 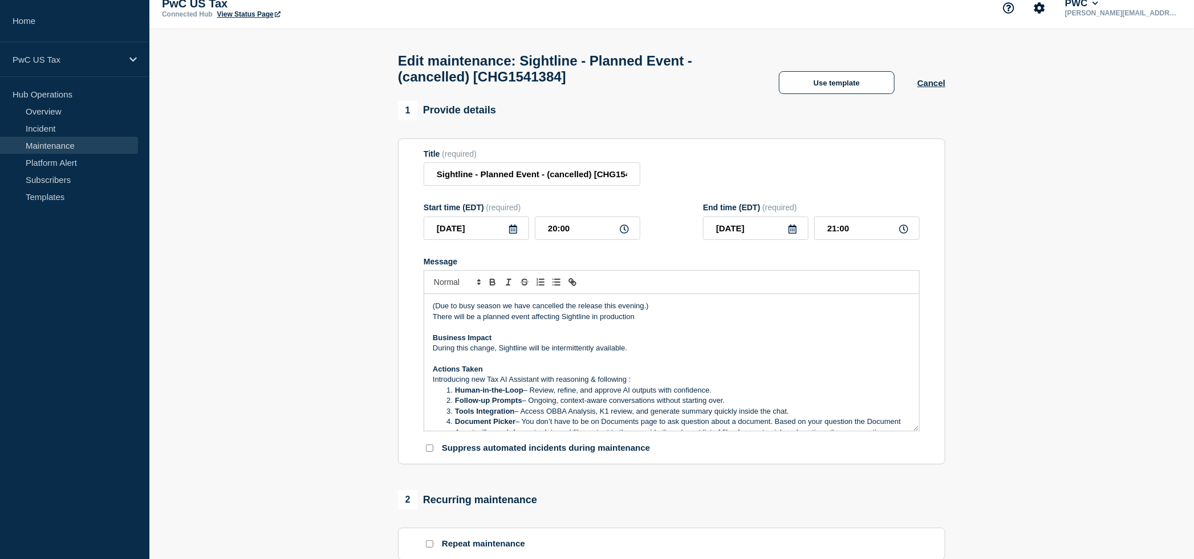 I want to click on input: Suppress automated incidents during maintenance, so click(x=429, y=448).